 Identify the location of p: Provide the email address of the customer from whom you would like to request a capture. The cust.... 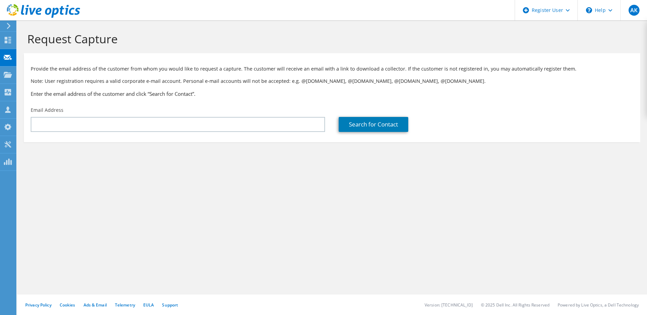
(332, 69).